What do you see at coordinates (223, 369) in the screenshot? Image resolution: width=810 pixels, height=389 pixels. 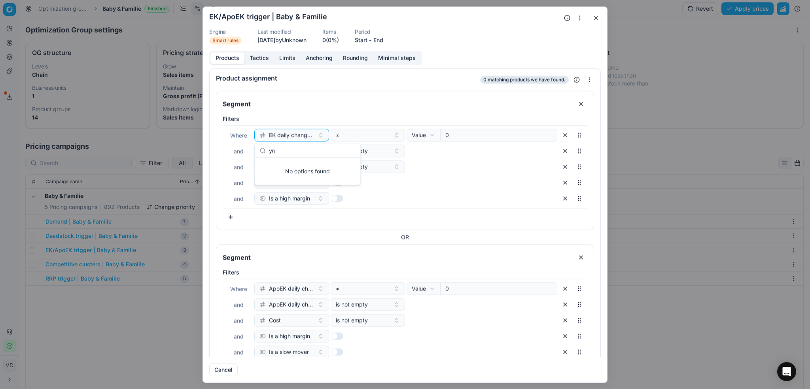 I see `button: Cancel` at bounding box center [223, 369].